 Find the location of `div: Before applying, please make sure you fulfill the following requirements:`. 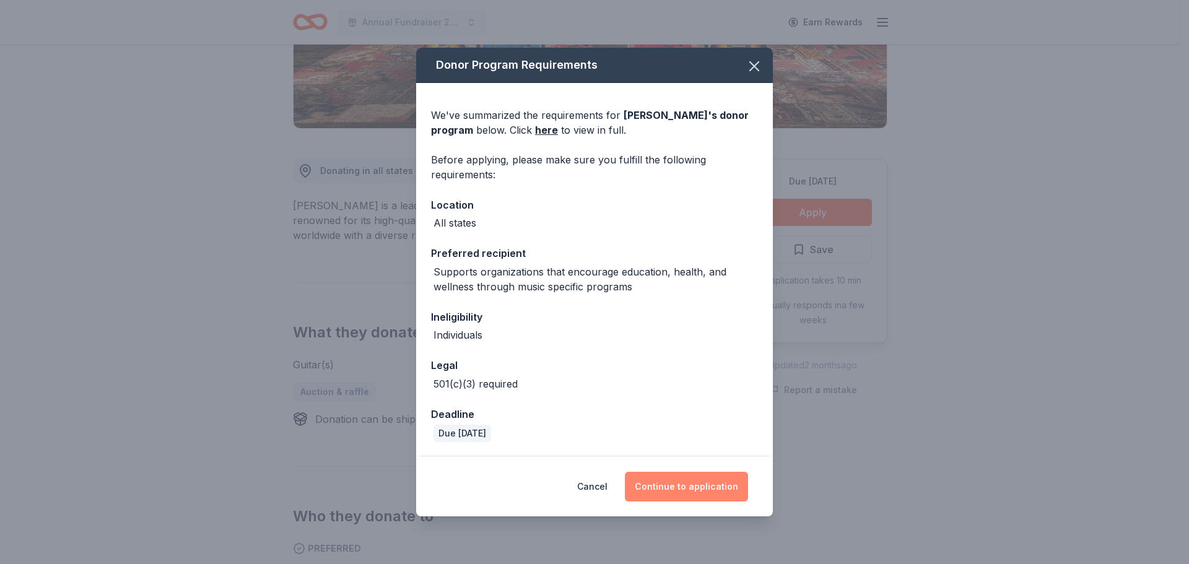

div: Before applying, please make sure you fulfill the following requirements: is located at coordinates (594, 167).